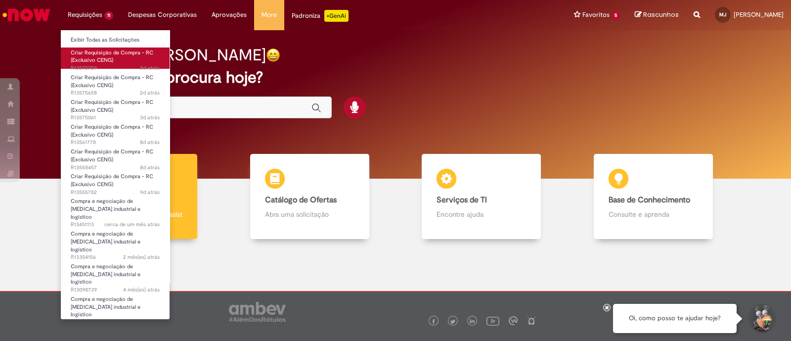 The image size is (791, 341). Describe the element at coordinates (723, 14) in the screenshot. I see `span: MJ` at that location.